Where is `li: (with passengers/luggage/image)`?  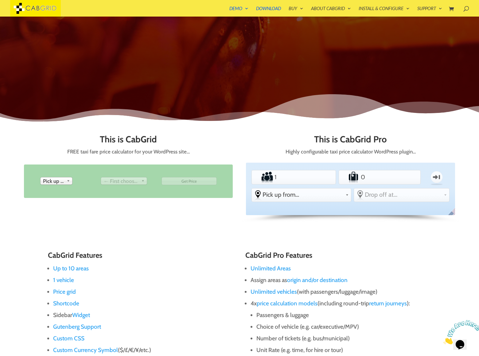 li: (with passengers/luggage/image) is located at coordinates (341, 292).